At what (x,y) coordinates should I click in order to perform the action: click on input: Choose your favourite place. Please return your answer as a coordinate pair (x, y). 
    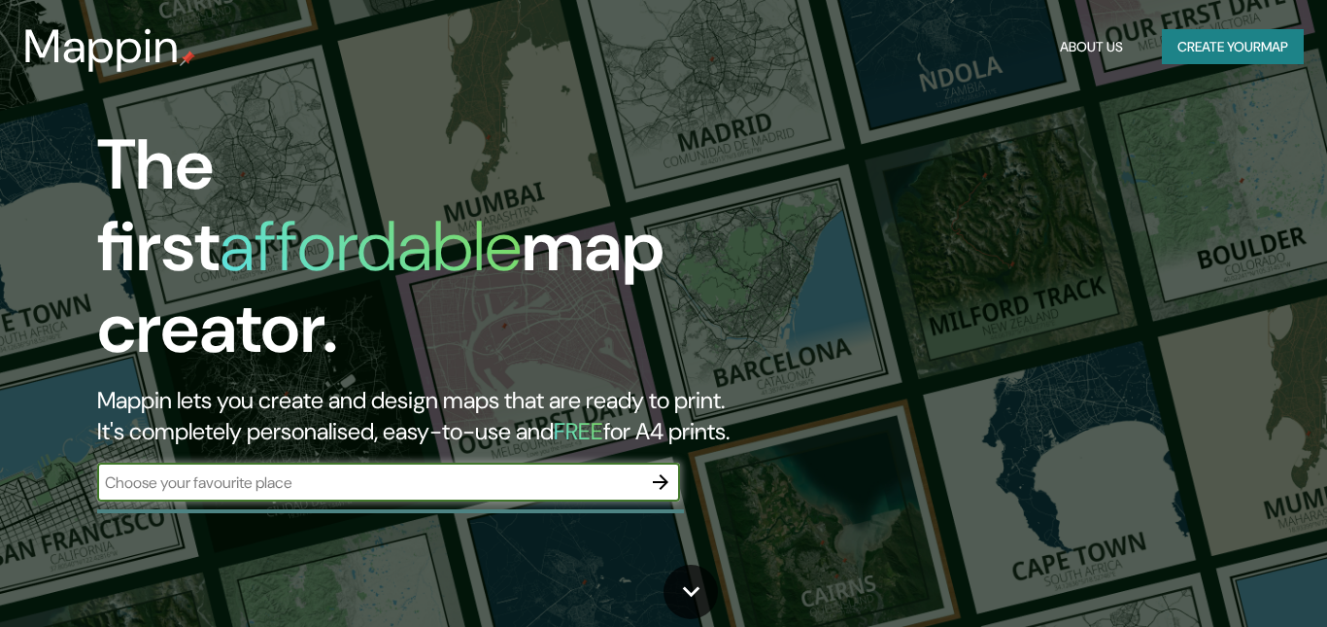
    Looking at the image, I should click on (369, 482).